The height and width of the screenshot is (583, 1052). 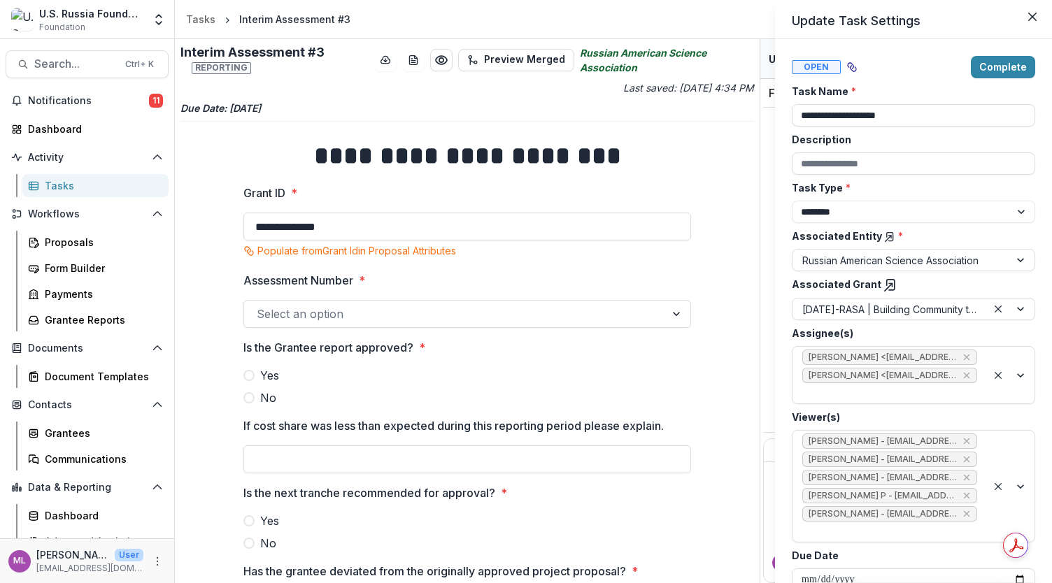 I want to click on label: Associated Entity, so click(x=909, y=236).